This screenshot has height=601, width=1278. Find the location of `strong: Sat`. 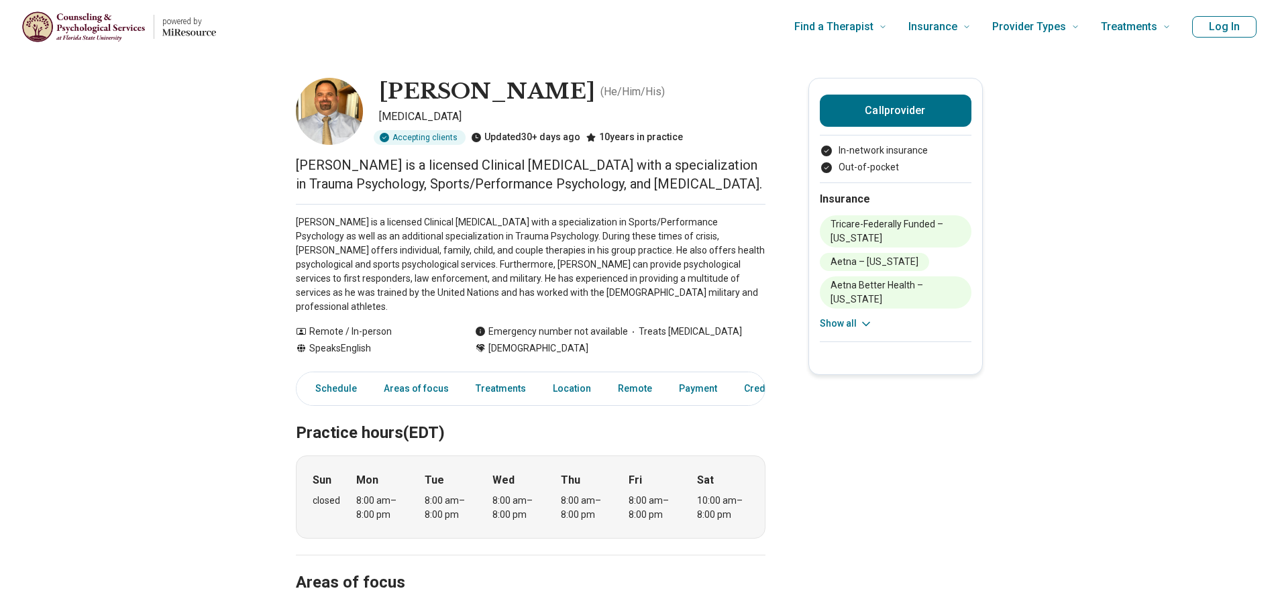

strong: Sat is located at coordinates (705, 480).